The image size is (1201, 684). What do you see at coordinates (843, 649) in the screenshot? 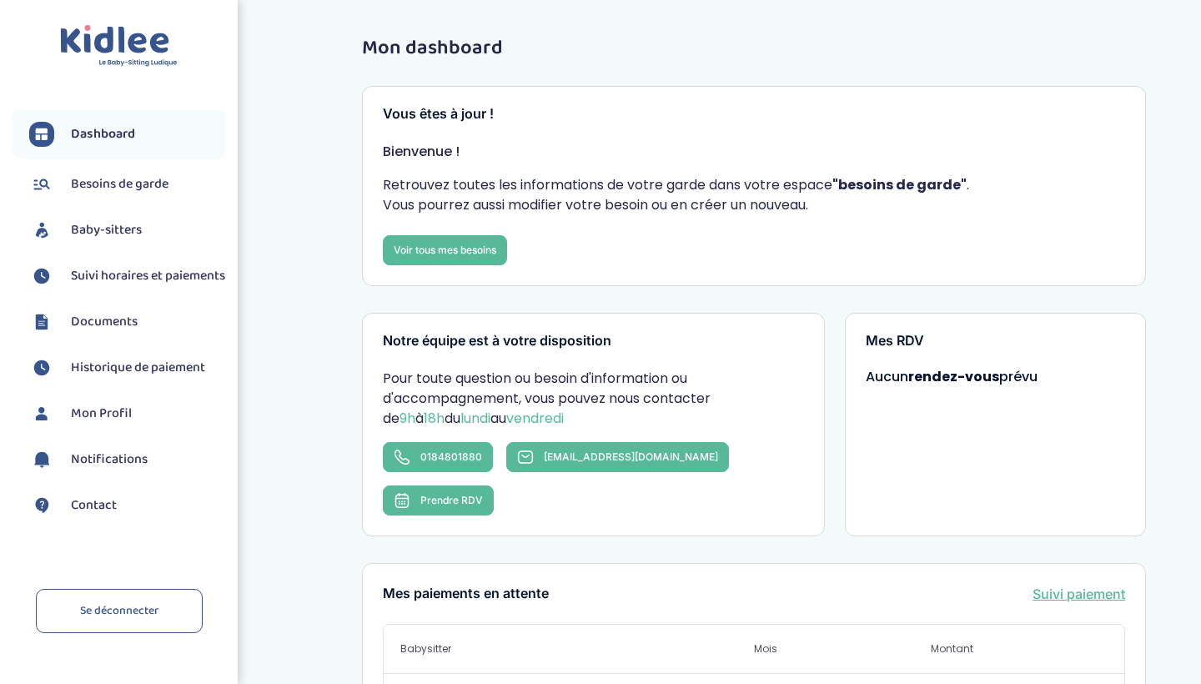
I see `span: Mois` at bounding box center [843, 649].